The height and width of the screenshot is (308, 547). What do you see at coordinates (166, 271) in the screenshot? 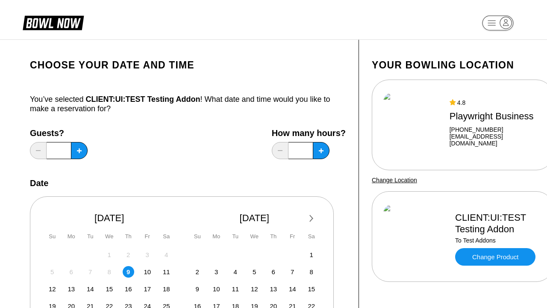
I see `div: Choose Saturday, October 11th, 2025` at bounding box center [166, 271].